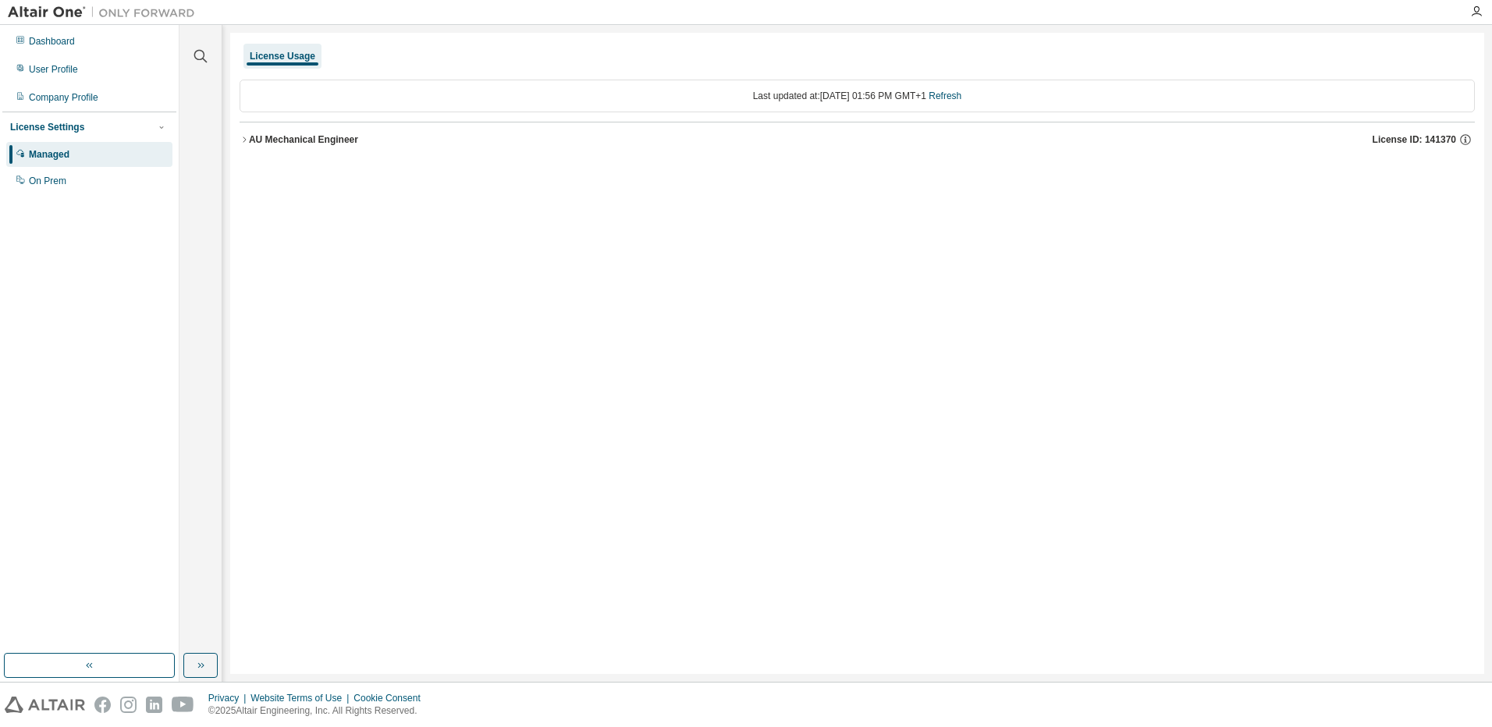 The width and height of the screenshot is (1492, 727). What do you see at coordinates (857, 140) in the screenshot?
I see `button: AU Mechanical EngineerLicense ID: 141370` at bounding box center [857, 140].